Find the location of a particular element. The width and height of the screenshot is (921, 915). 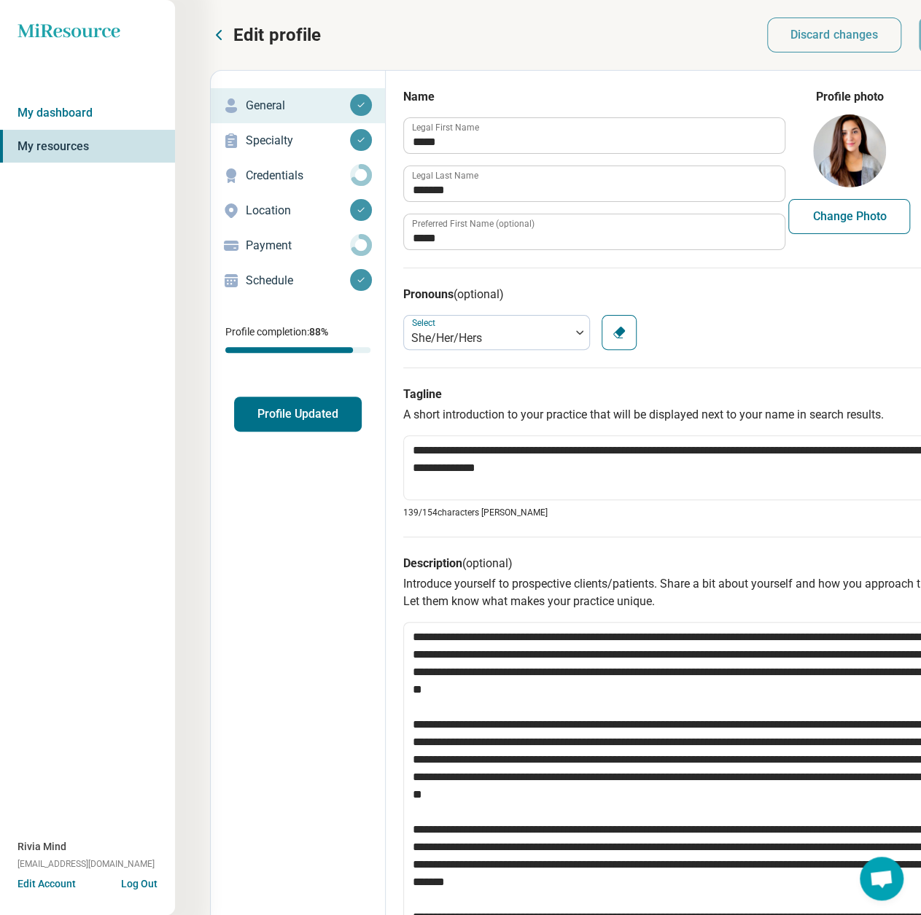

a: Schedule is located at coordinates (297, 281).